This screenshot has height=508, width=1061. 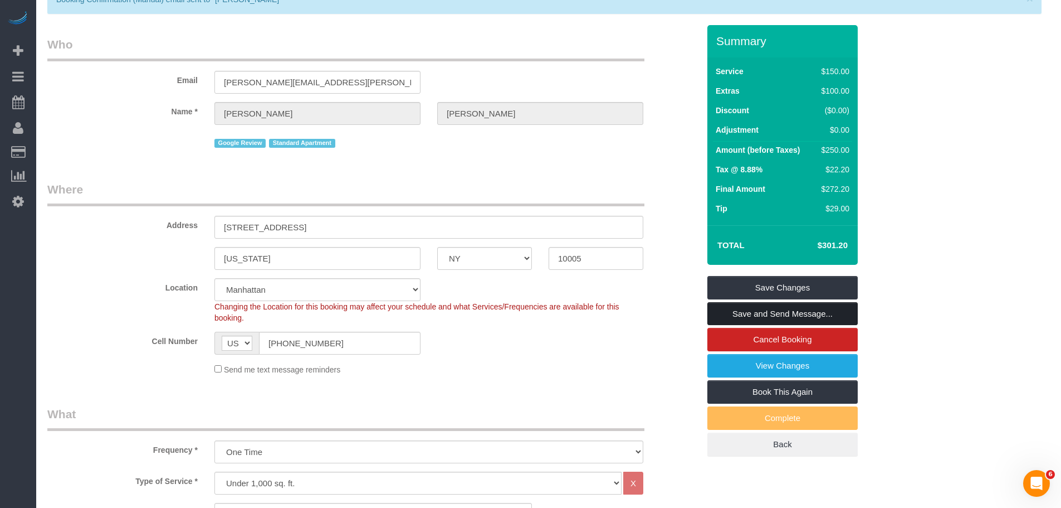 What do you see at coordinates (302, 143) in the screenshot?
I see `span: Standard Apartment` at bounding box center [302, 143].